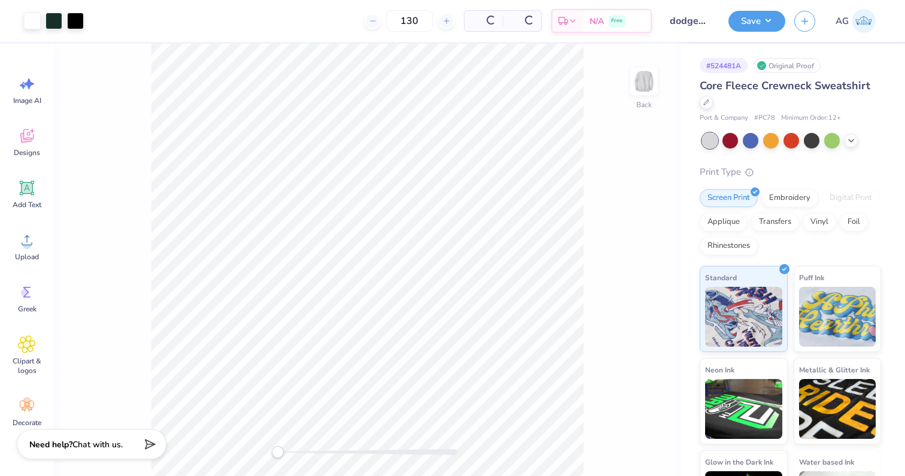 This screenshot has height=476, width=905. Describe the element at coordinates (837, 317) in the screenshot. I see `img: Puff Ink` at that location.